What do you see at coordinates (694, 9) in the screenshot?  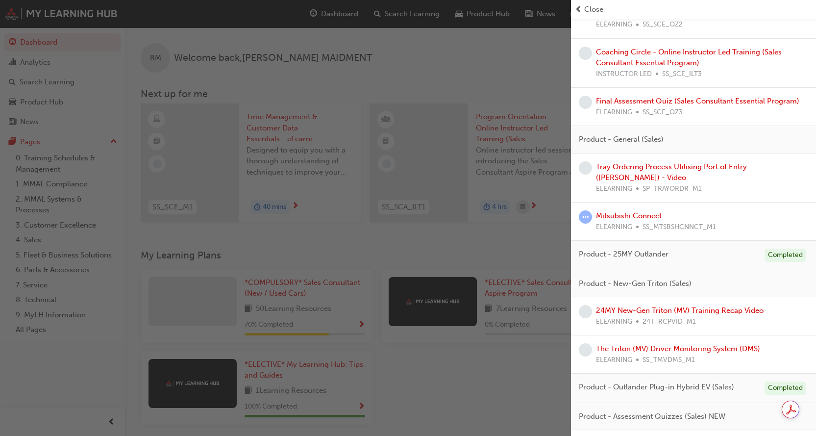 I see `button: prev-iconClose` at bounding box center [694, 9].